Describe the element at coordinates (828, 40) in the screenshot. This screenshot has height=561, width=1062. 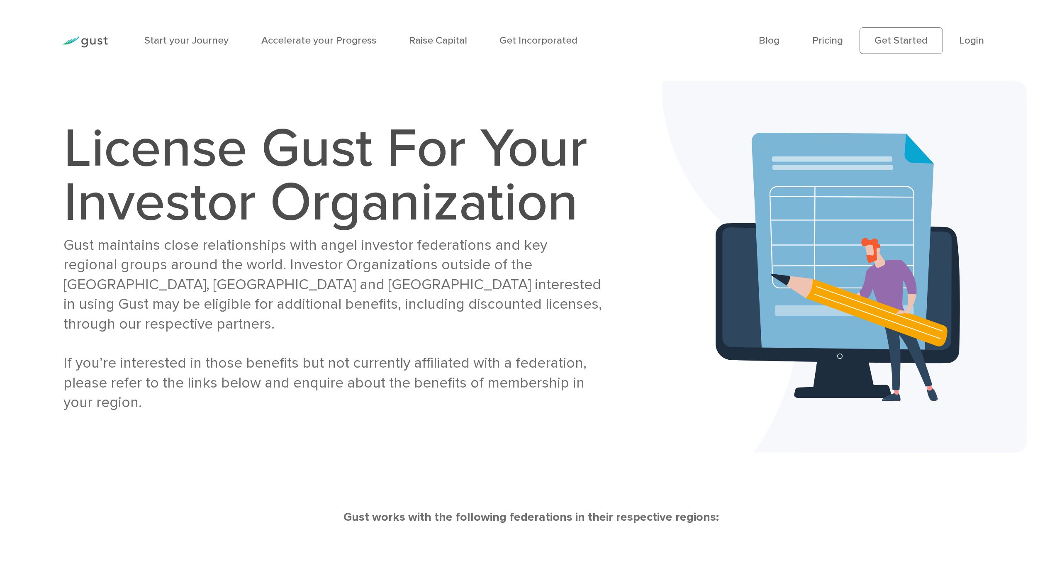
I see `a: Pricing` at that location.